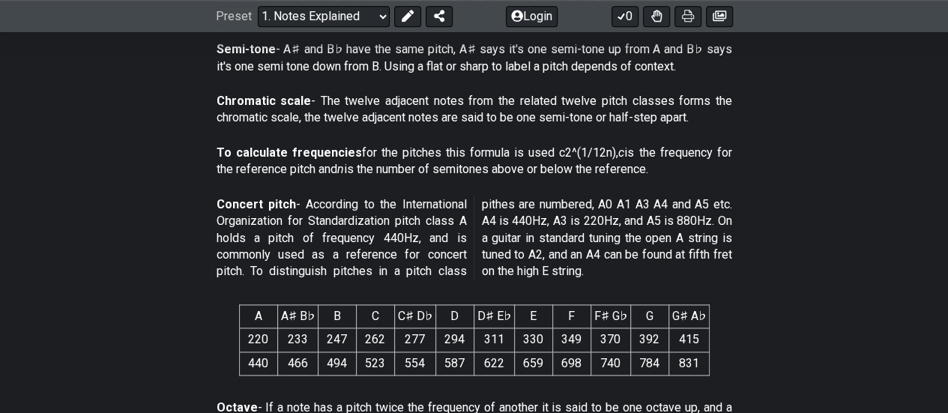 The image size is (948, 413). What do you see at coordinates (610, 315) in the screenshot?
I see `th: F♯ G♭` at bounding box center [610, 315].